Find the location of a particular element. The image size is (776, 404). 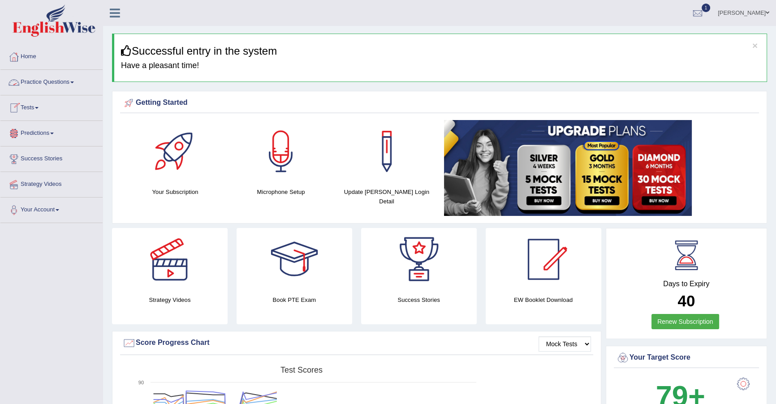

h3: Successful entry in the system is located at coordinates (441, 51).